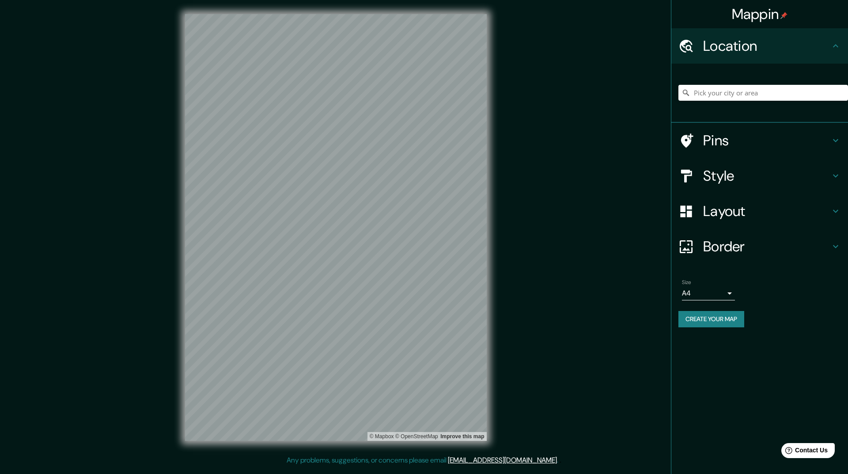 The height and width of the screenshot is (474, 848). Describe the element at coordinates (767, 140) in the screenshot. I see `h4: Pins` at that location.